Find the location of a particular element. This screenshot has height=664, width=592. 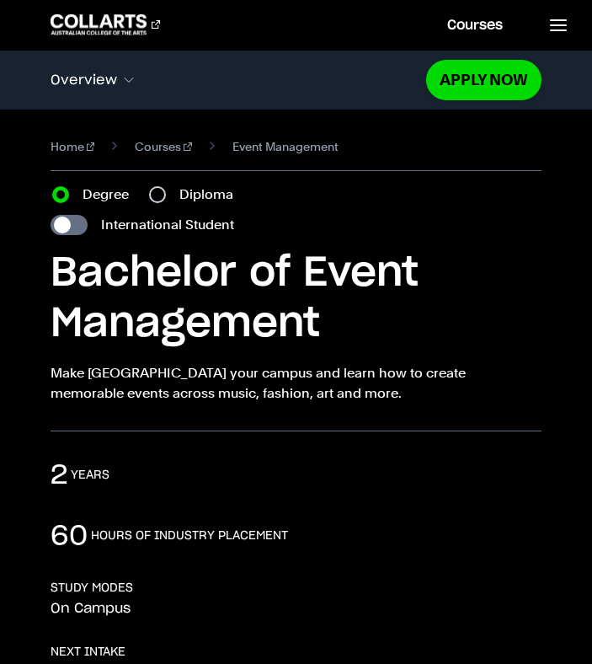

span: Event Management is located at coordinates (286, 147).